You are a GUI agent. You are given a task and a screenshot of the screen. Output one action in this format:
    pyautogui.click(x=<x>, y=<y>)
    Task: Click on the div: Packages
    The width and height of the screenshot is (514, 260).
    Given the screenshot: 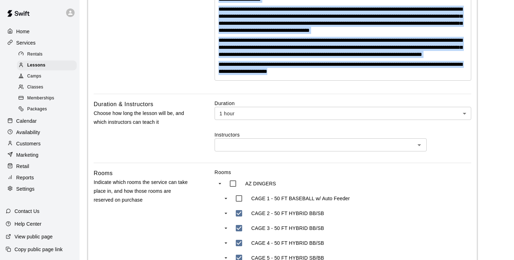 What is the action you would take?
    pyautogui.click(x=47, y=109)
    